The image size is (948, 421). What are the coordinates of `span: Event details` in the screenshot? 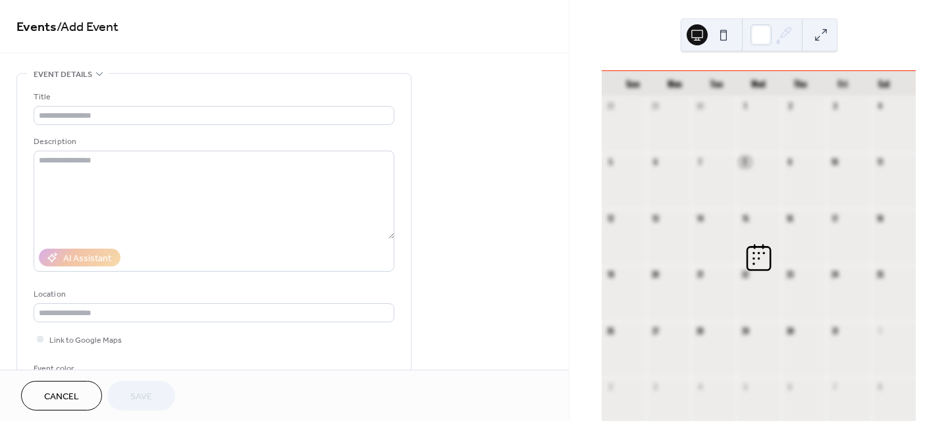 It's located at (63, 74).